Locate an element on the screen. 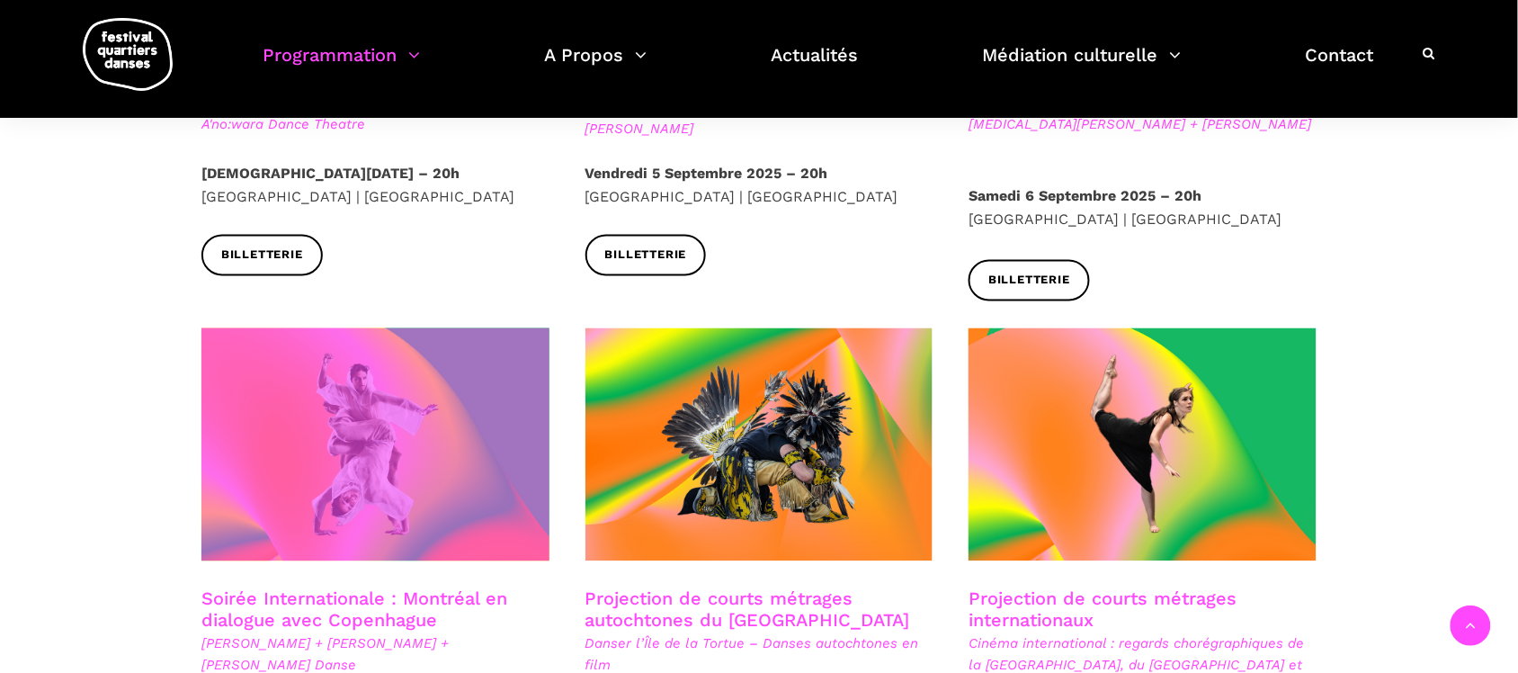 The height and width of the screenshot is (673, 1518). a: Actualités is located at coordinates (815, 66).